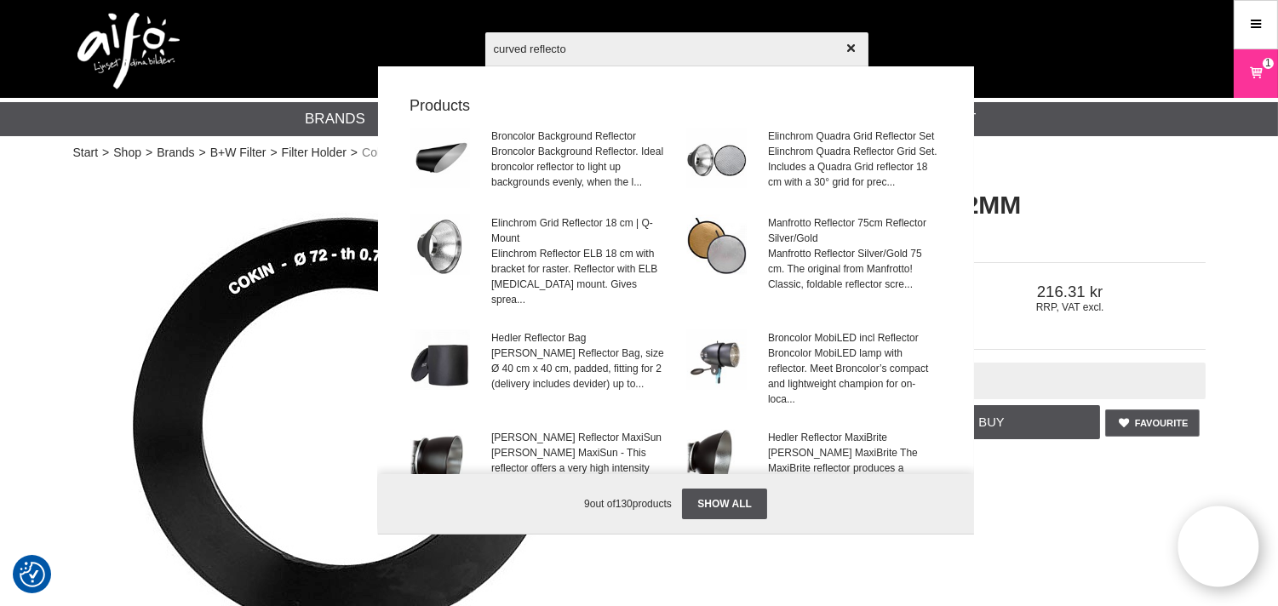 The image size is (1278, 606). Describe the element at coordinates (32, 575) in the screenshot. I see `img: Revisit consent button` at that location.